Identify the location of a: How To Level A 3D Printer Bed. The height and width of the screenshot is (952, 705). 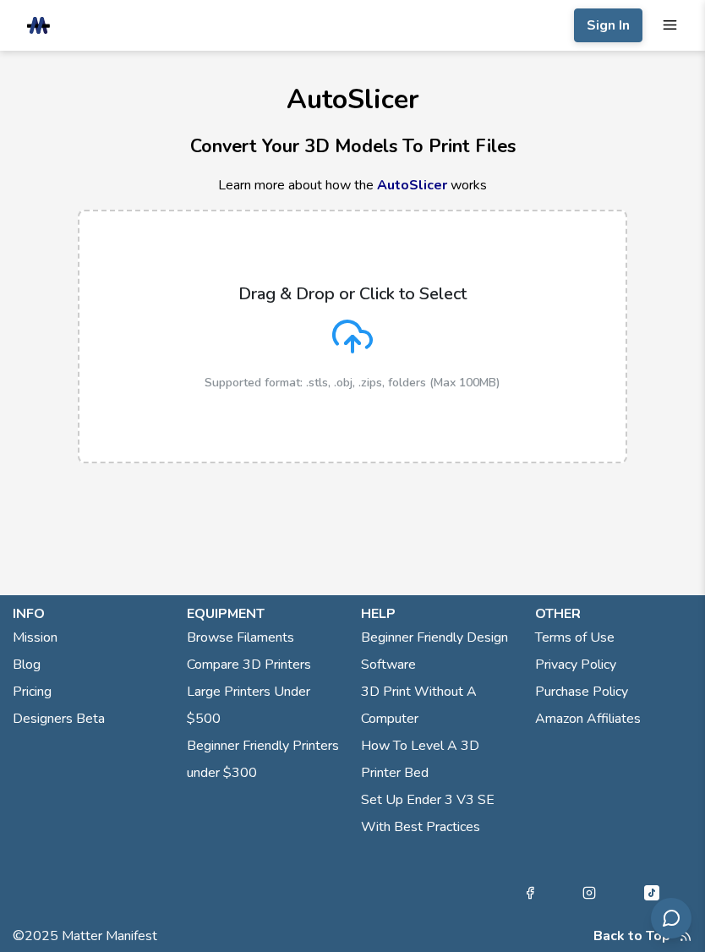
(440, 759).